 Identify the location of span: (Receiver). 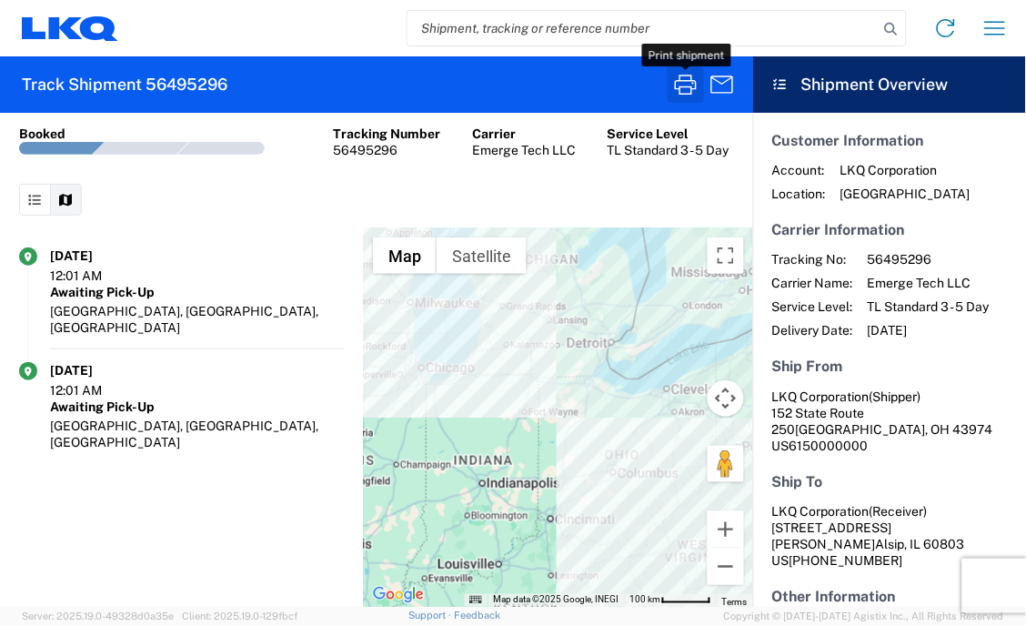
(898, 511).